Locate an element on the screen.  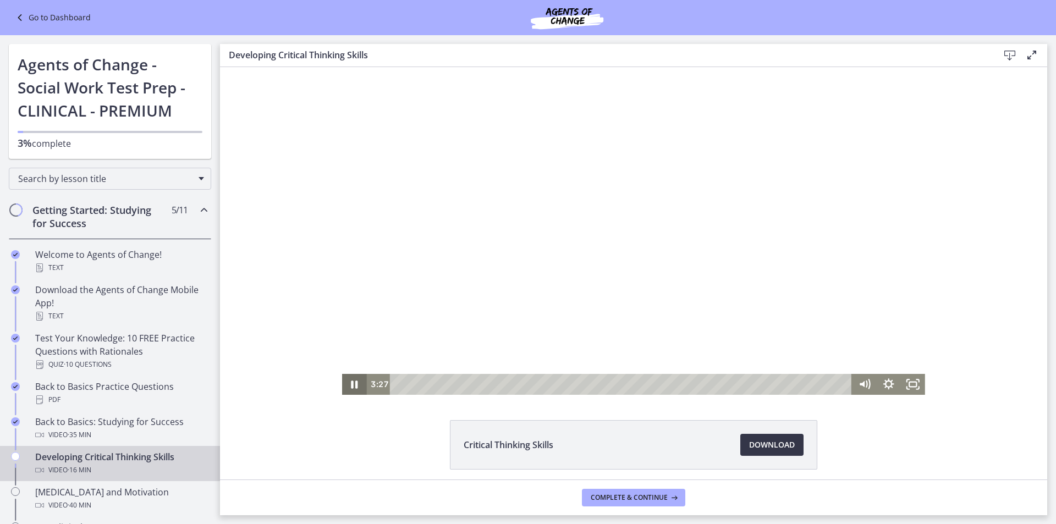
span: 3% is located at coordinates (25, 143).